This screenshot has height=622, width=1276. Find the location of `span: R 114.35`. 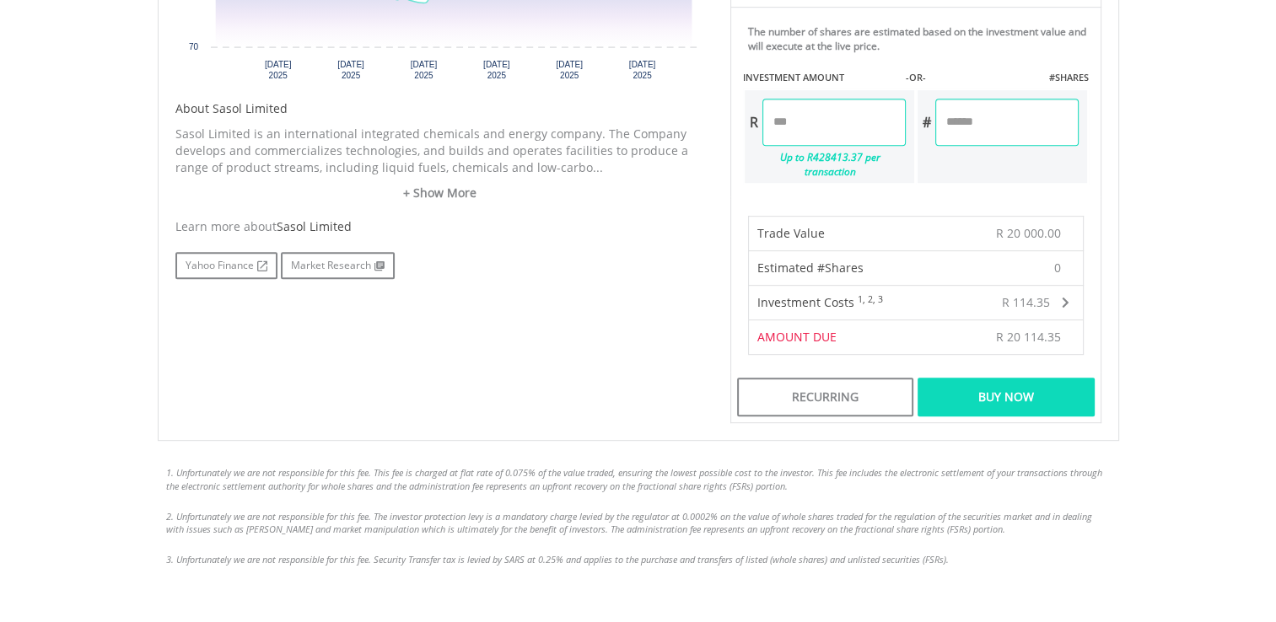

span: R 114.35 is located at coordinates (1025, 302).